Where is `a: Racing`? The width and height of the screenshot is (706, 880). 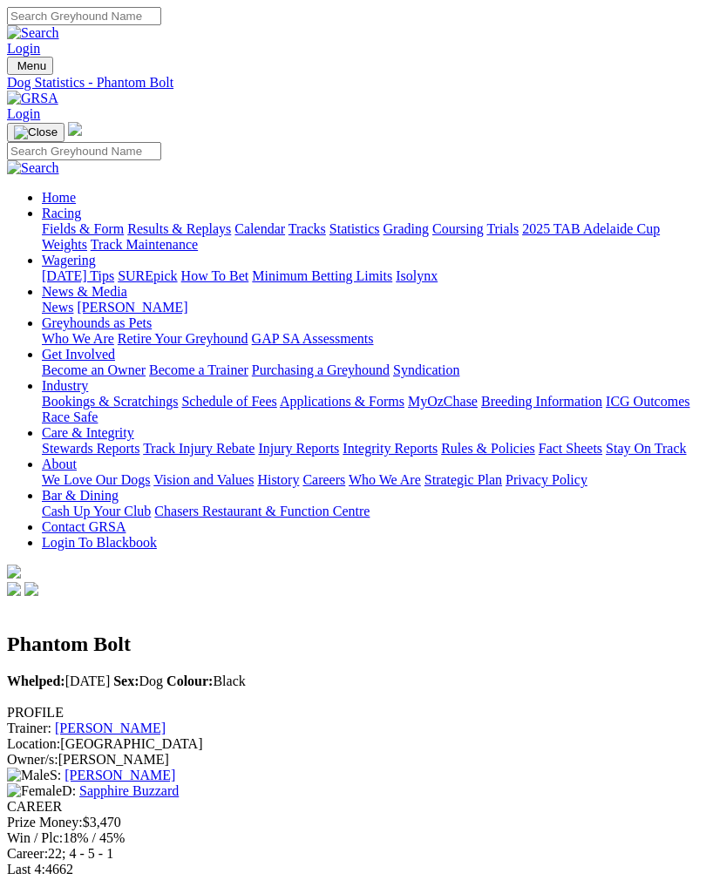 a: Racing is located at coordinates (61, 213).